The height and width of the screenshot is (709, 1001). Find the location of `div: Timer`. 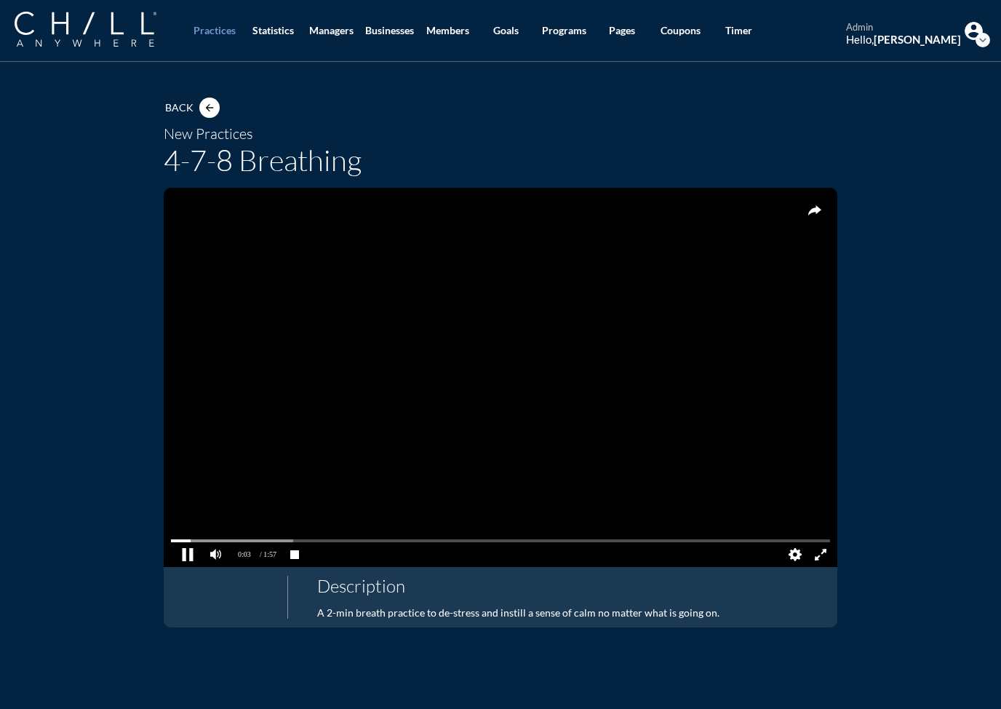

div: Timer is located at coordinates (738, 31).